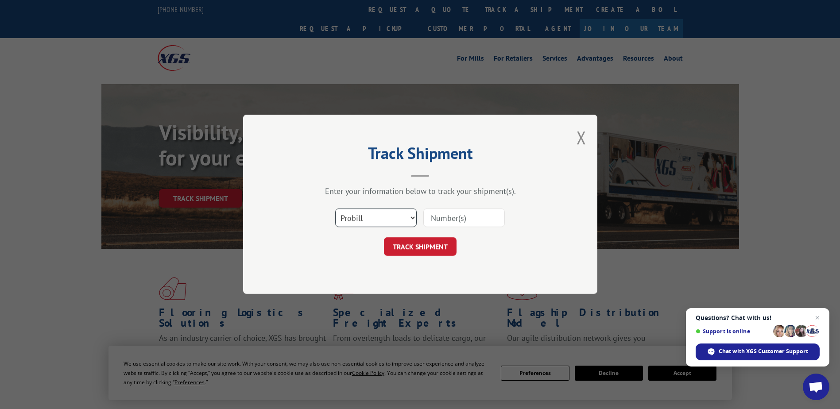 This screenshot has width=840, height=409. I want to click on div: Open chat, so click(816, 387).